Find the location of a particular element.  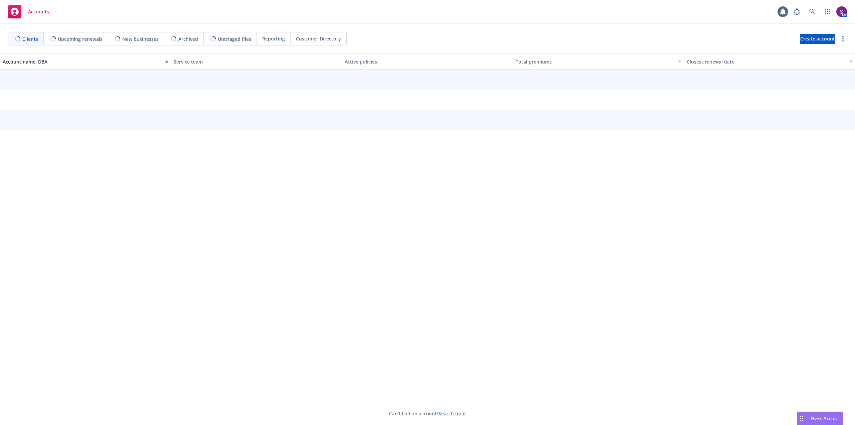

span: Clients is located at coordinates (30, 39).